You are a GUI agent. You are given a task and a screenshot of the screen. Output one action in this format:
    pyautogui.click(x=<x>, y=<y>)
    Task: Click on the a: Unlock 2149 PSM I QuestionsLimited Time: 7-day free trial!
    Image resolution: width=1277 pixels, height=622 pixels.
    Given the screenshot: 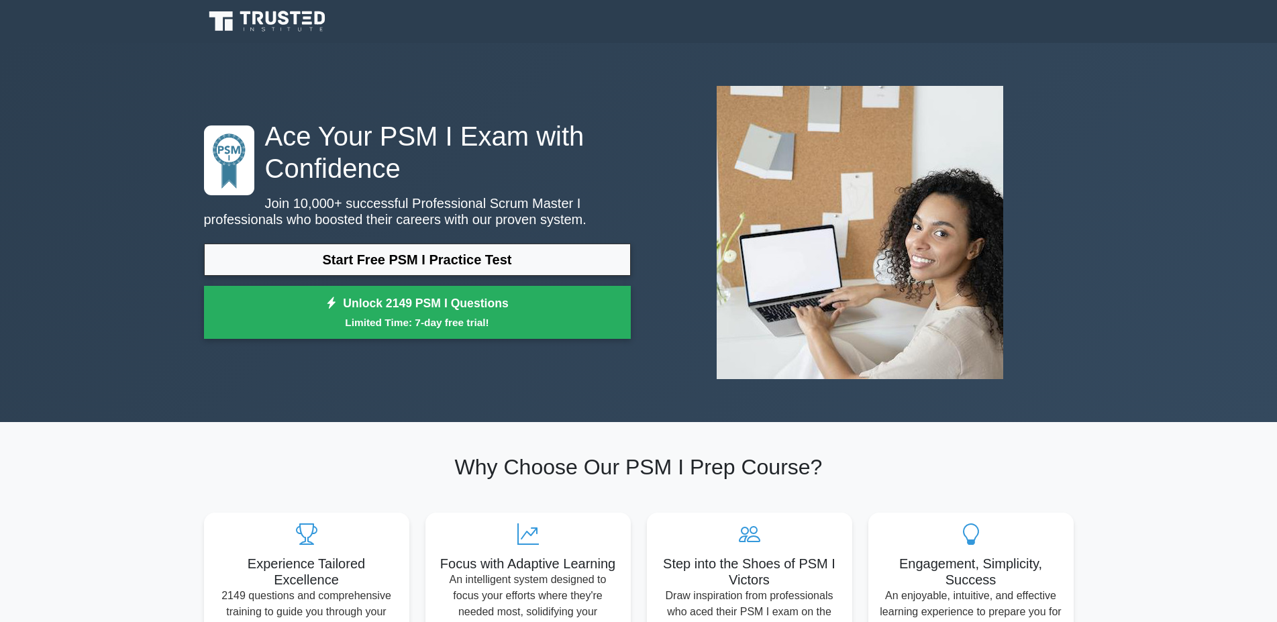 What is the action you would take?
    pyautogui.click(x=417, y=313)
    